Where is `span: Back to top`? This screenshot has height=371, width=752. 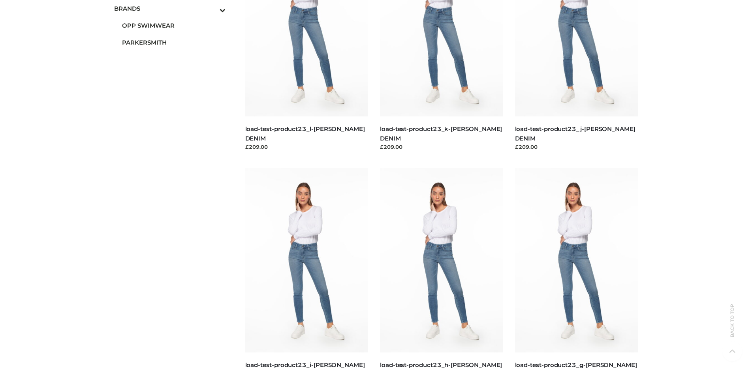
span: Back to top is located at coordinates (732, 328).